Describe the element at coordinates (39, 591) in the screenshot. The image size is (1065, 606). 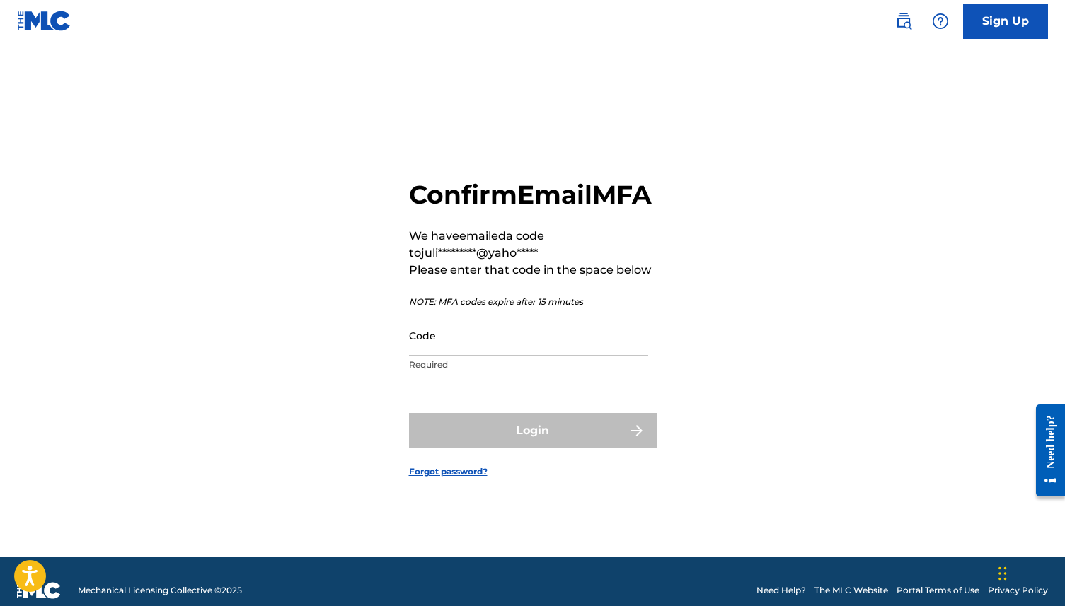
I see `img: logo` at that location.